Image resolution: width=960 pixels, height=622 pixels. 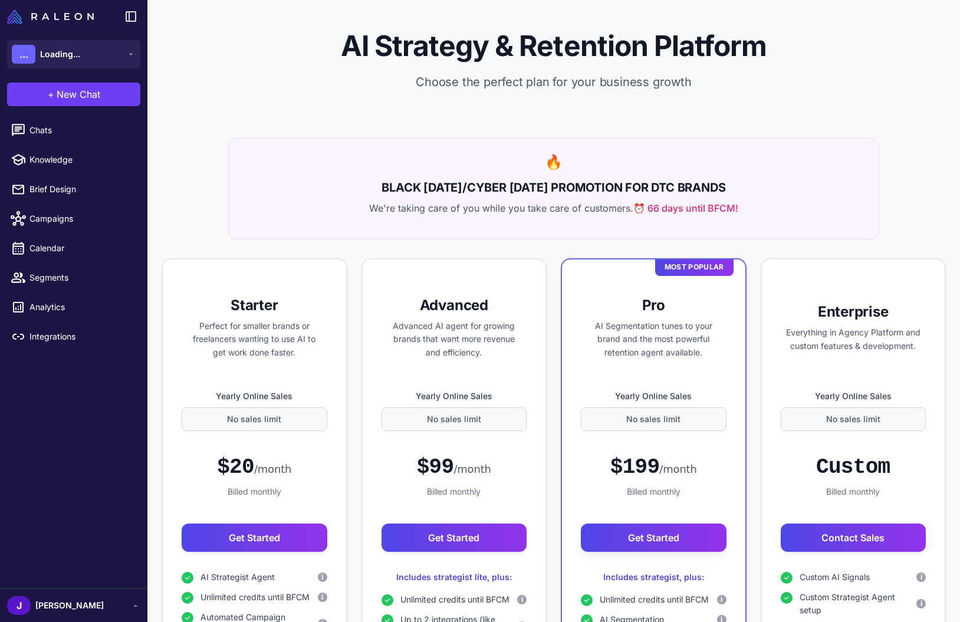 I want to click on a: Chats, so click(x=74, y=130).